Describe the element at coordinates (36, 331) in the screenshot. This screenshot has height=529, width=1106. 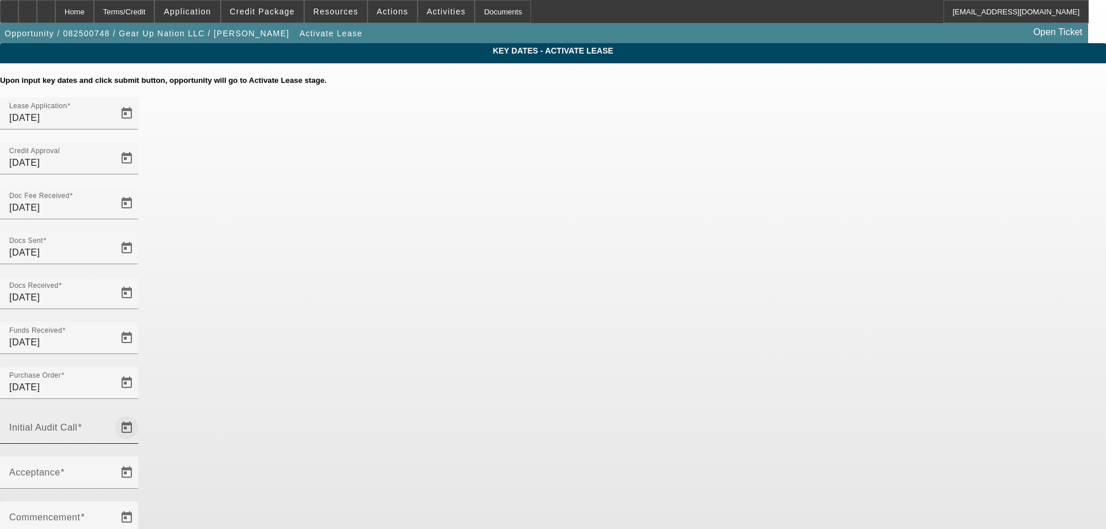
I see `mat-label: Funds Received` at that location.